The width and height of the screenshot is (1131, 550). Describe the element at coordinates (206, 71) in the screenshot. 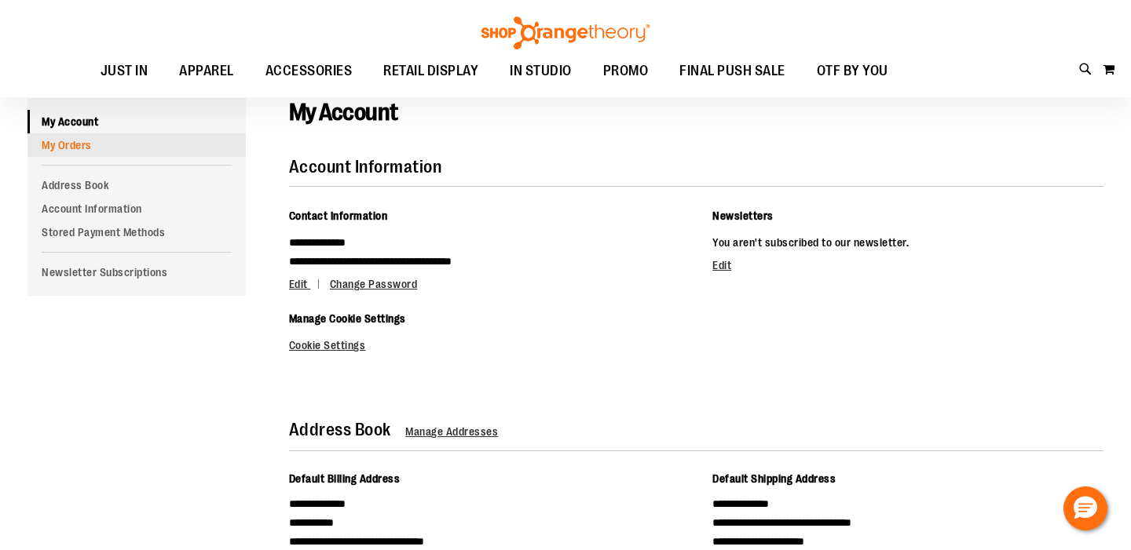

I see `a: APPAREL` at that location.